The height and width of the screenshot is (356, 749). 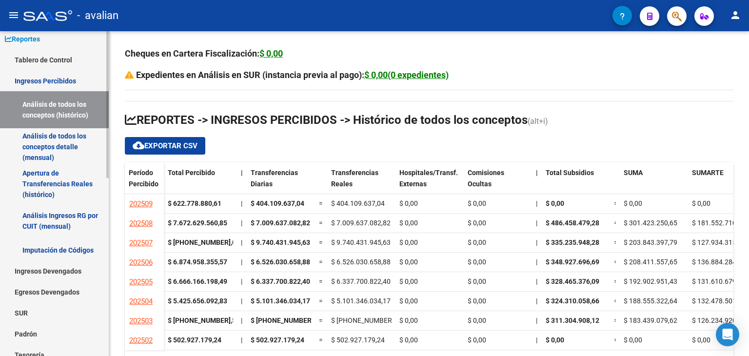 What do you see at coordinates (197, 223) in the screenshot?
I see `strong: $ 7.672.629.560,85` at bounding box center [197, 223].